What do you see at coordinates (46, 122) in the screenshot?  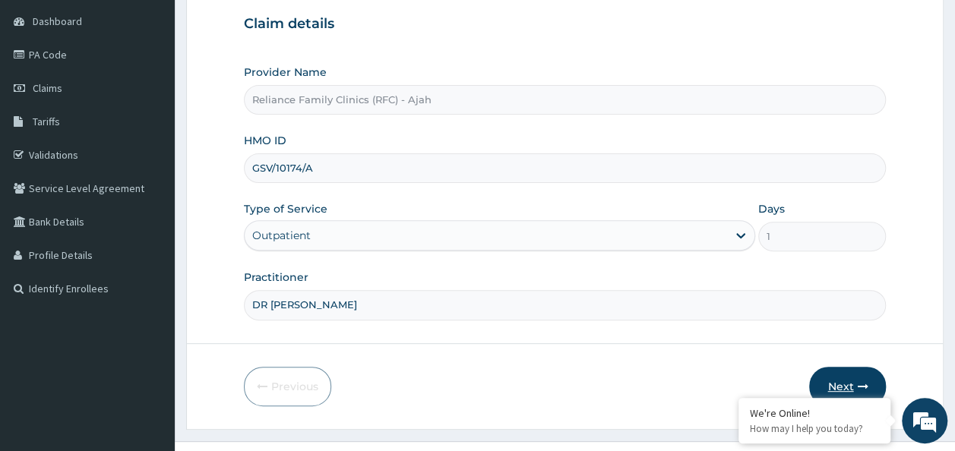 I see `span: Tariffs` at bounding box center [46, 122].